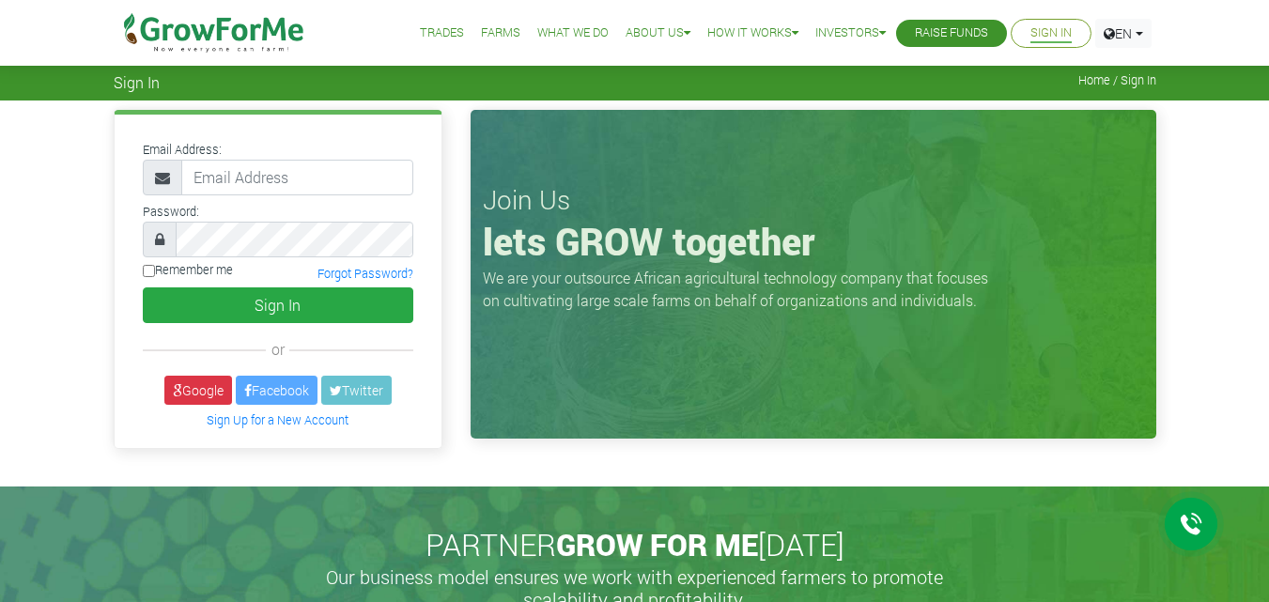 This screenshot has width=1269, height=602. I want to click on input: Remember me, so click(148, 271).